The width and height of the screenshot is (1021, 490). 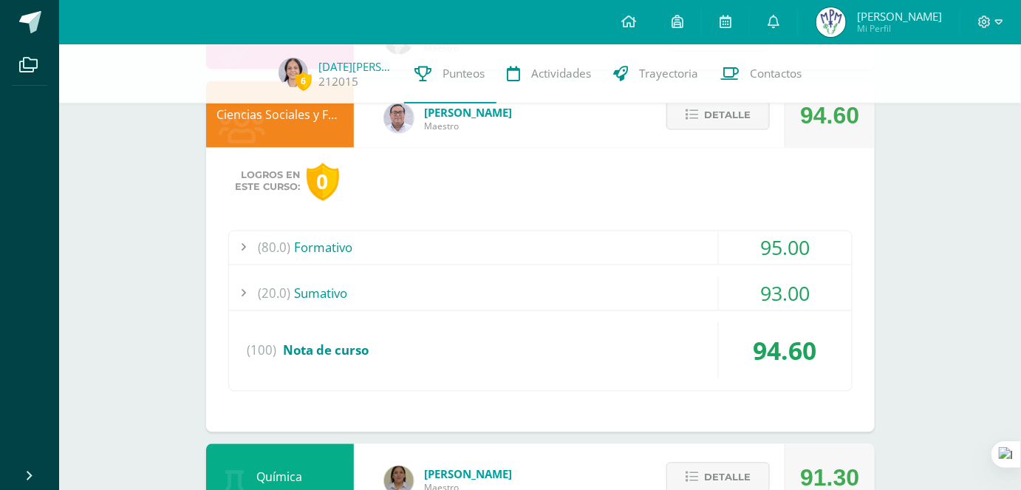 I want to click on a: 212015, so click(x=339, y=81).